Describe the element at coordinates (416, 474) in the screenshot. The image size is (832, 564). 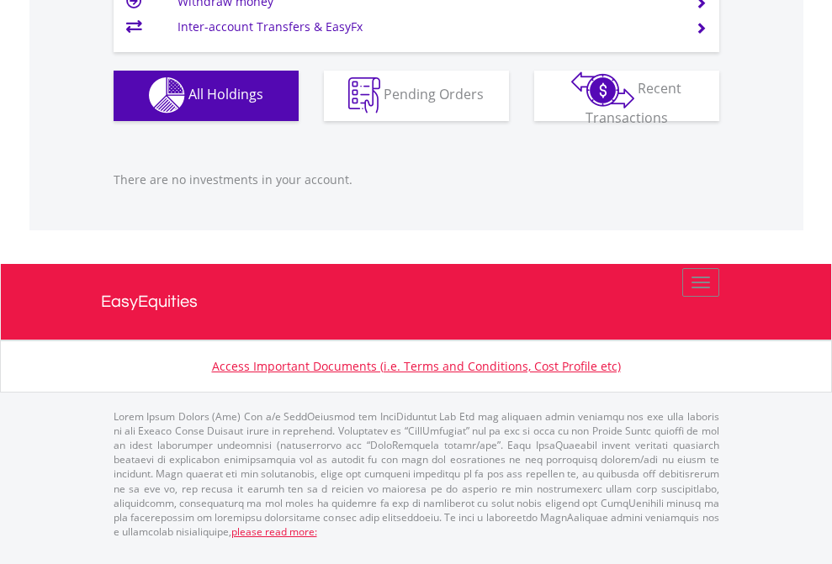
I see `p: Lorem Ipsum Dolors (Ame) Con a/e SeddOeiusmod tem InciDiduntut Lab Etd mag aliquaen admin veniamq...` at that location.